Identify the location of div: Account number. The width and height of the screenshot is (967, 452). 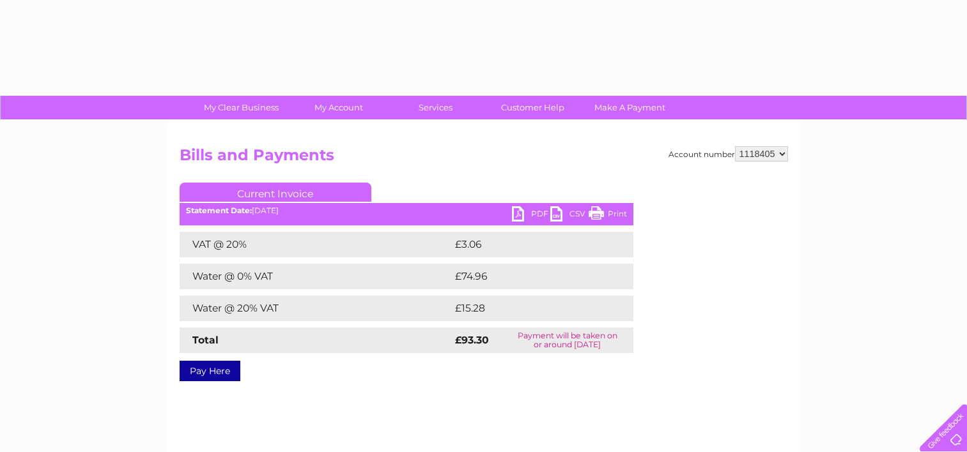
(728, 154).